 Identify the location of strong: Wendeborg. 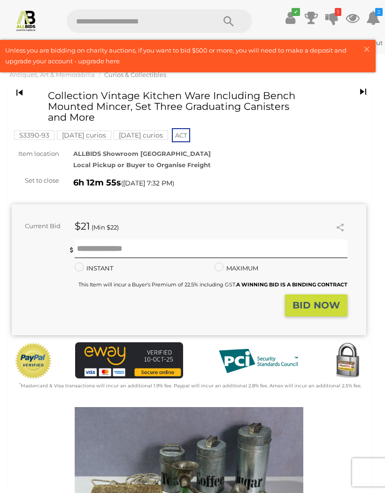
(329, 43).